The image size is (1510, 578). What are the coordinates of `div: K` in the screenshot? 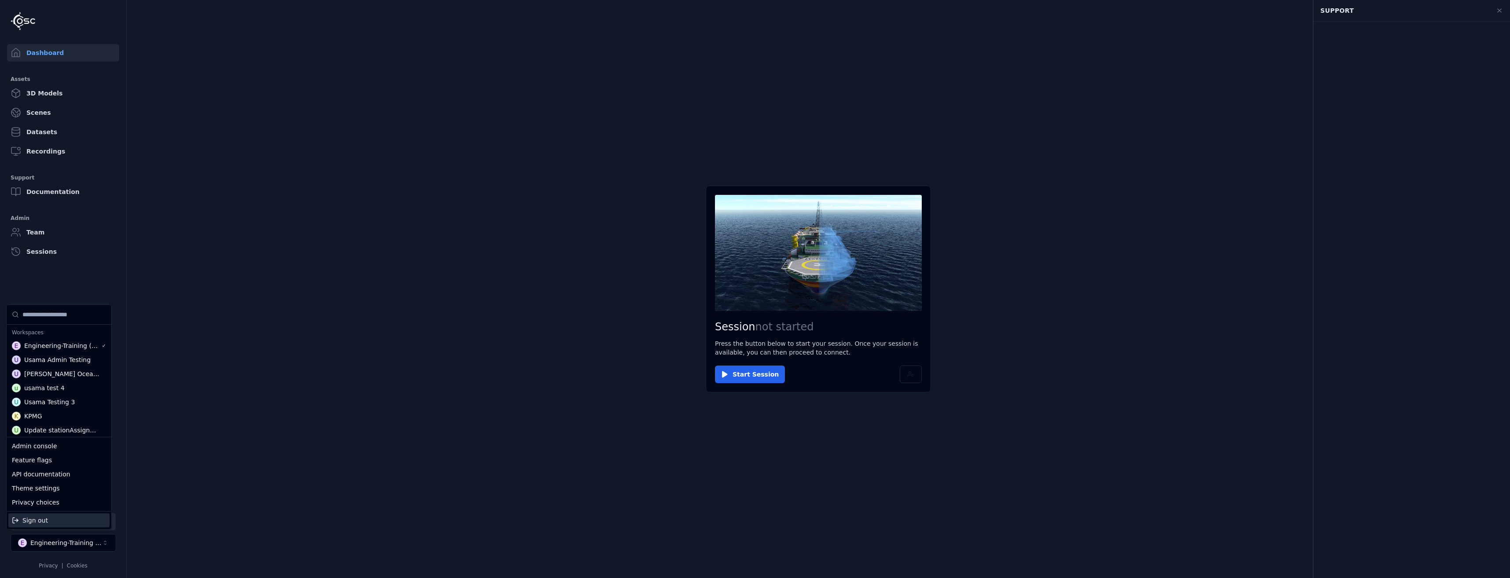 It's located at (16, 416).